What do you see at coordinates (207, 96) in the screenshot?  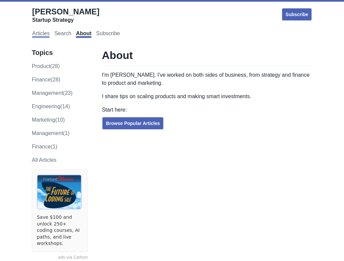 I see `p: I share tips on scaling products and making smart investments.` at bounding box center [207, 96].